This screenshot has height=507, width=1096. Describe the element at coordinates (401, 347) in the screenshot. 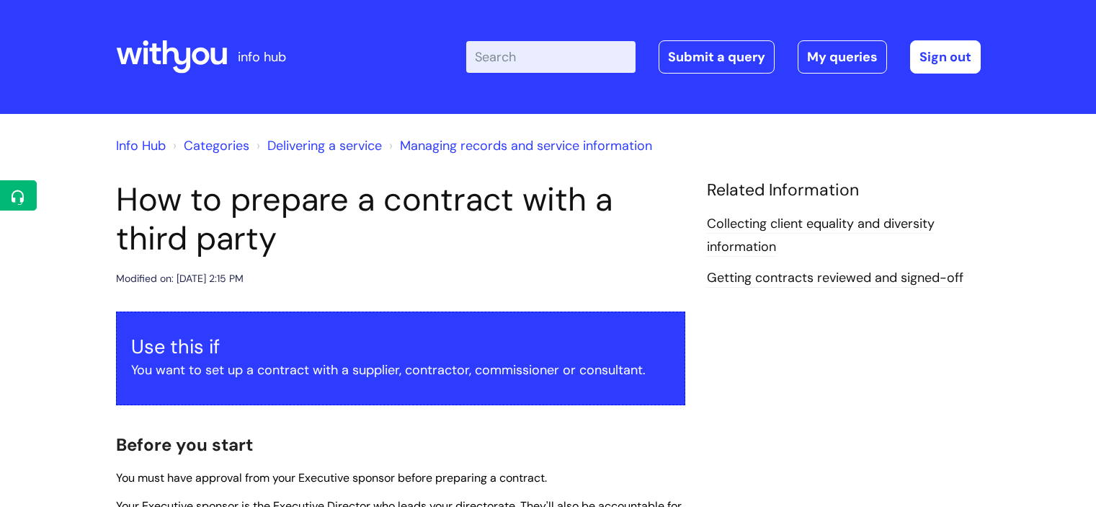

I see `h3: Use this if` at that location.